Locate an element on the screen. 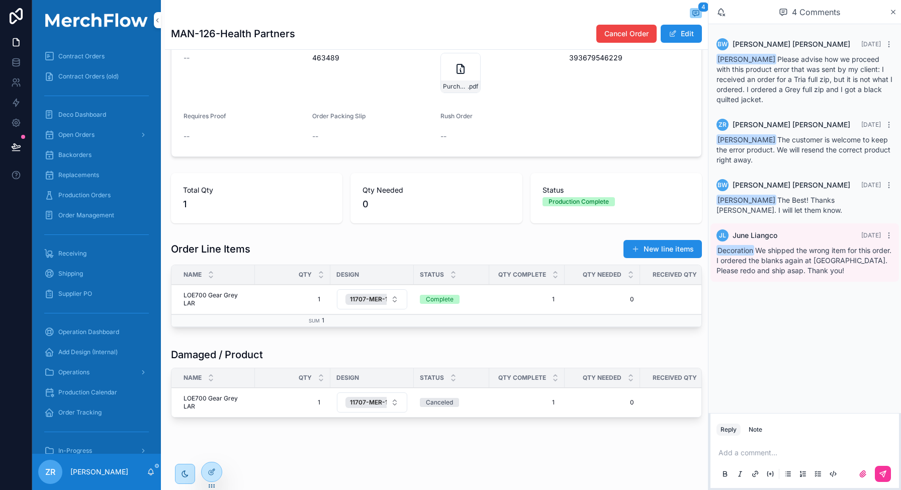 The width and height of the screenshot is (901, 490). span: Open Orders is located at coordinates (76, 135).